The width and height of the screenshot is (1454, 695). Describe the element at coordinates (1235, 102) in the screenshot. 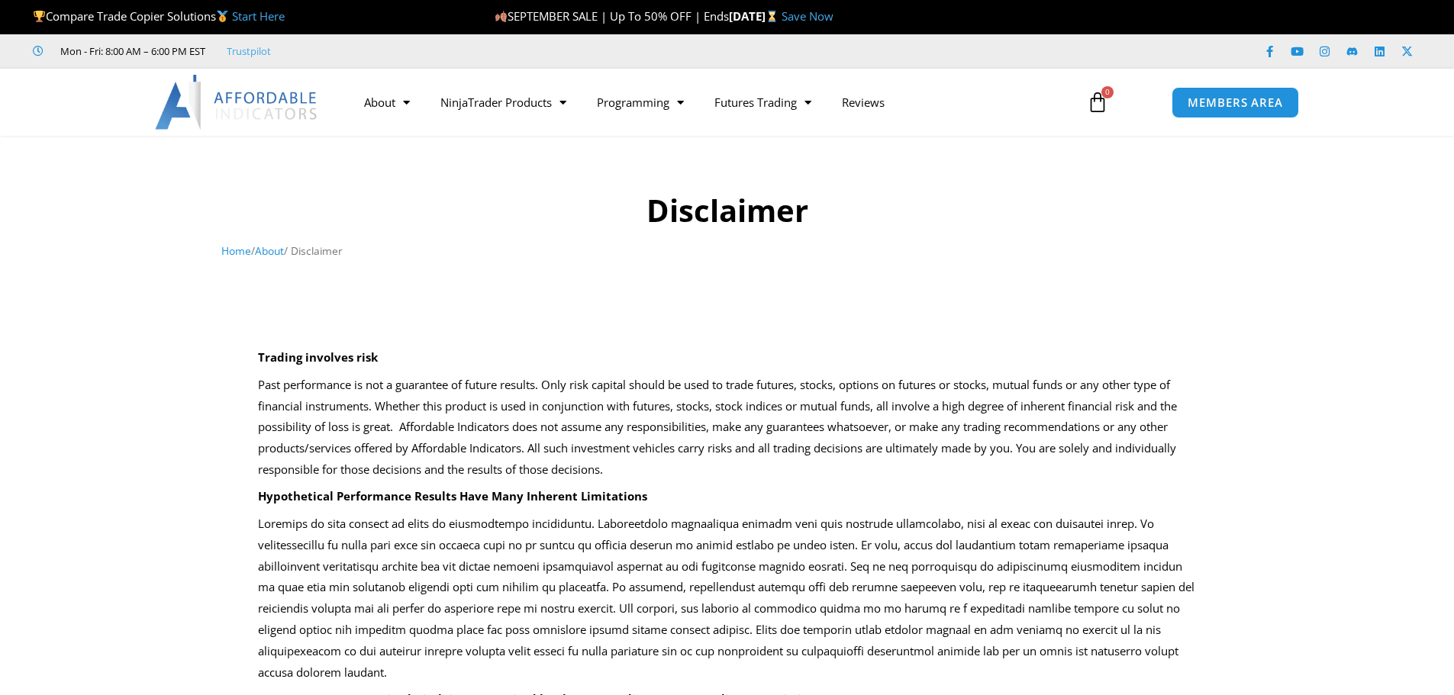

I see `span: MEMBERS AREA` at that location.